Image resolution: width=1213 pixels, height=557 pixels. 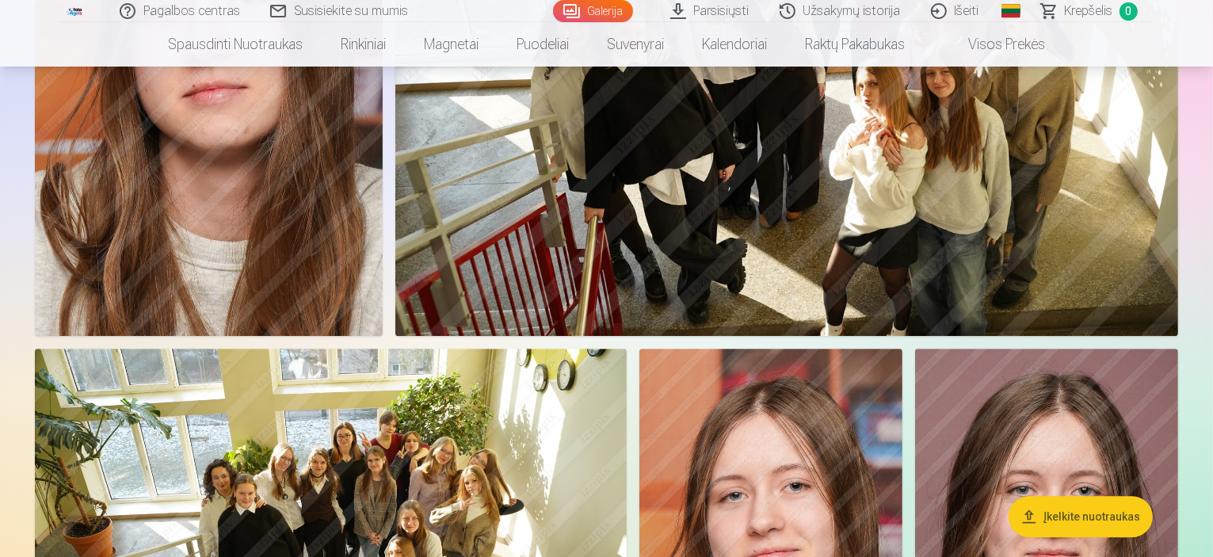 What do you see at coordinates (1081, 518) in the screenshot?
I see `button: Įkelkite nuotraukas` at bounding box center [1081, 518].